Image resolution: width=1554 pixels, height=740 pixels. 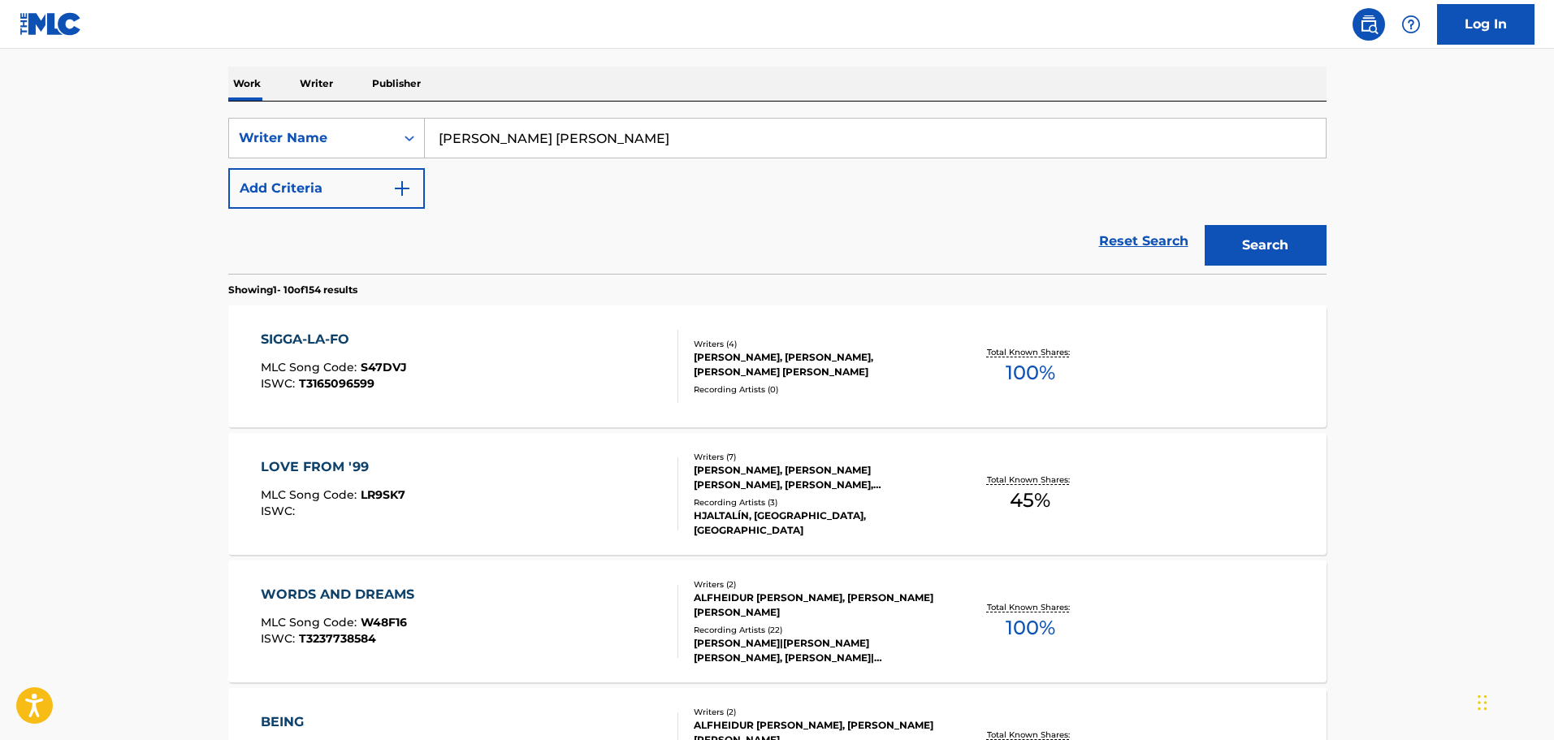 What do you see at coordinates (816, 629) in the screenshot?
I see `div: Recording Artists ( 22 )` at bounding box center [816, 629].